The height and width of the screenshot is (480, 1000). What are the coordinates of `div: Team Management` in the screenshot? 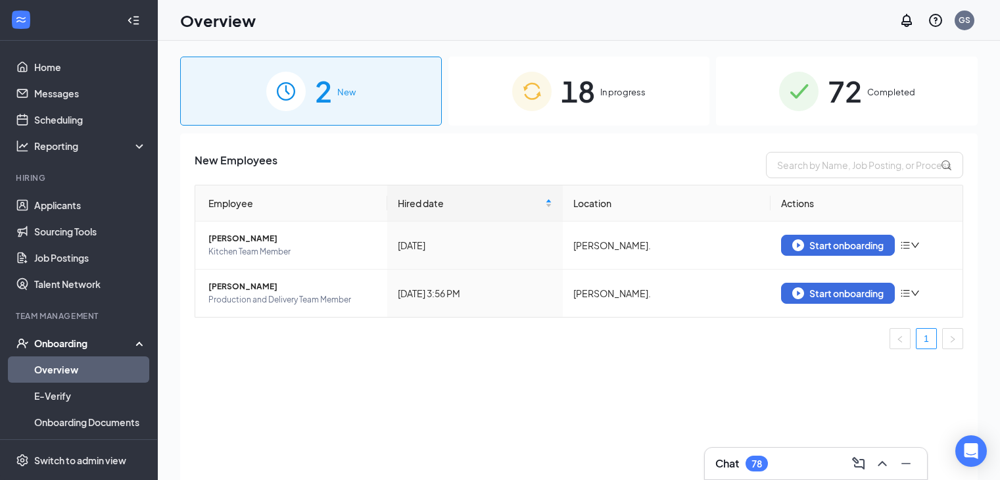 It's located at (80, 315).